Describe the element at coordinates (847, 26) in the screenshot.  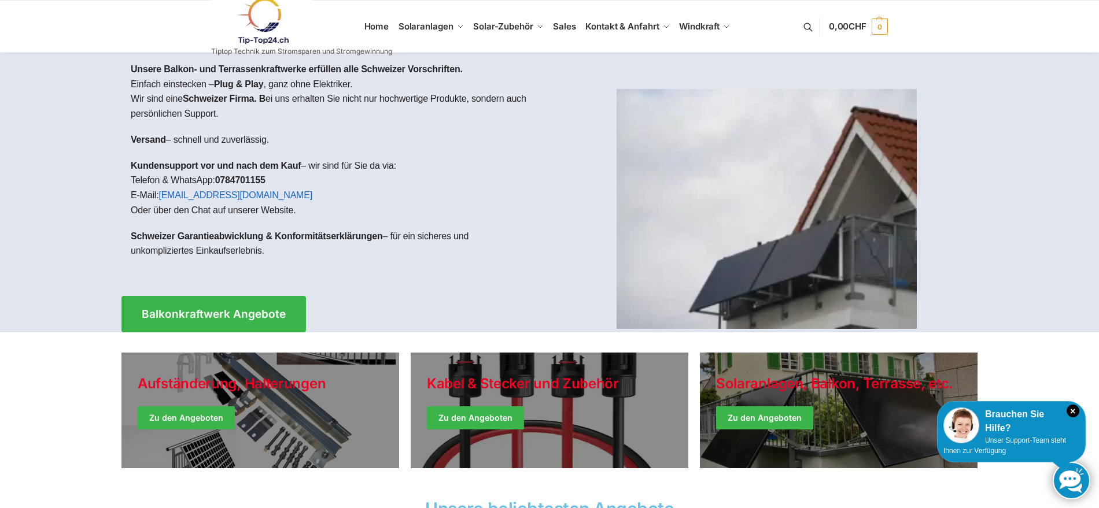
I see `span: 0,00` at that location.